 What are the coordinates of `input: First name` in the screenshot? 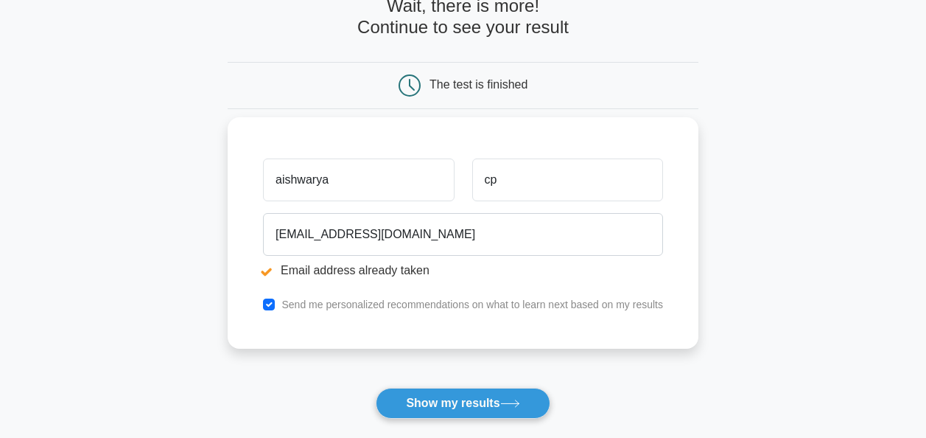 It's located at (358, 180).